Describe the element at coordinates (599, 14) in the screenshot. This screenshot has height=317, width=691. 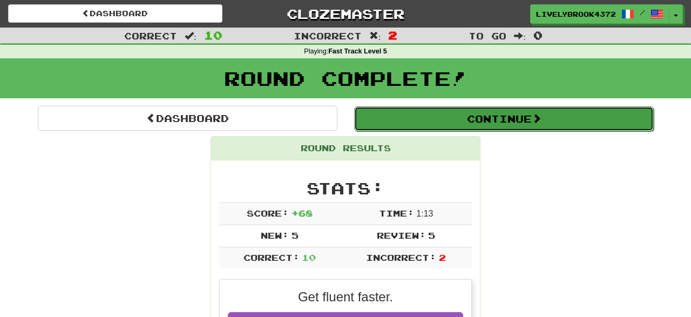
I see `a: LivelyBrook4372 /` at that location.